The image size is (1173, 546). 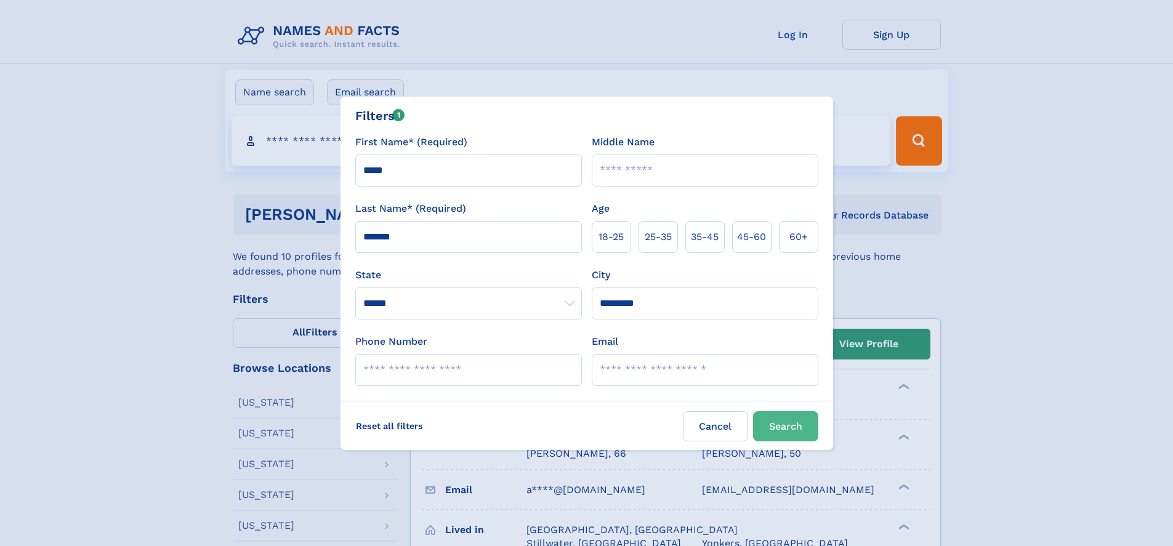 What do you see at coordinates (786, 426) in the screenshot?
I see `button: Search` at bounding box center [786, 426].